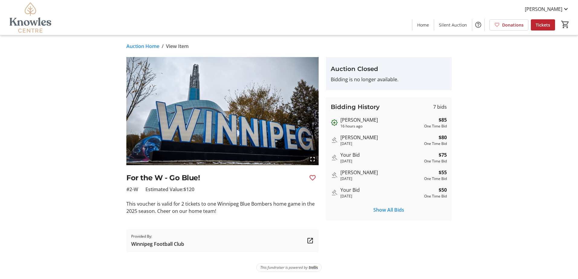 The height and width of the screenshot is (279, 578). What do you see at coordinates (453, 25) in the screenshot?
I see `a: Silent Auction` at bounding box center [453, 25].